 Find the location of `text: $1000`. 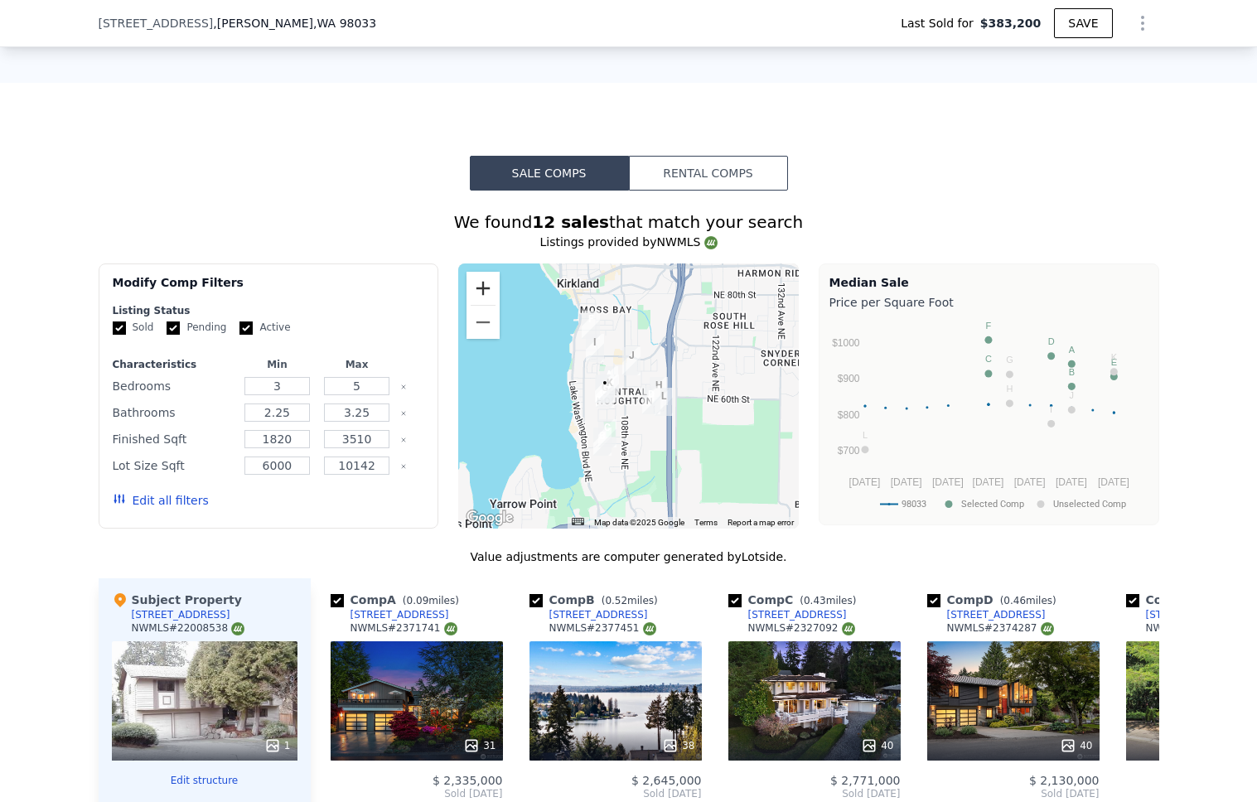

text: $1000 is located at coordinates (846, 343).